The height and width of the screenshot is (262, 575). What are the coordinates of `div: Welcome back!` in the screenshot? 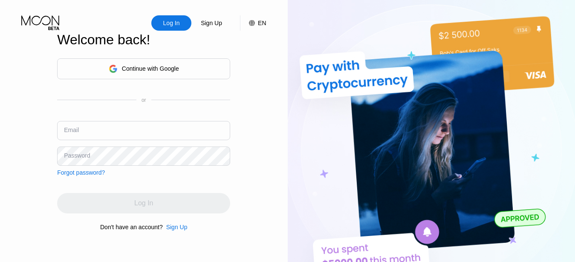 It's located at (144, 40).